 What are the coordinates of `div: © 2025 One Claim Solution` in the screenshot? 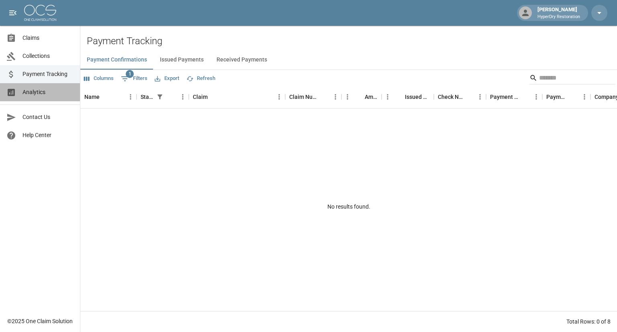 It's located at (40, 321).